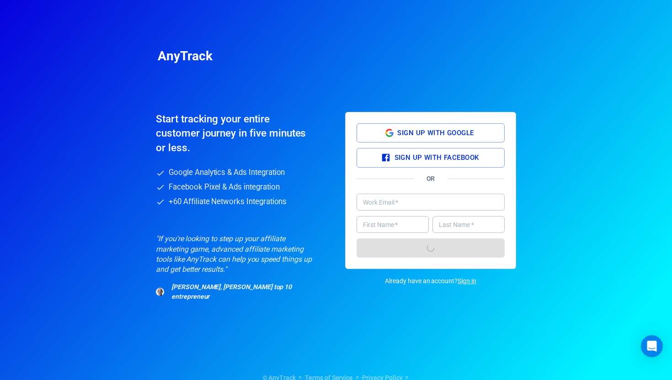 This screenshot has width=672, height=380. I want to click on li: Google Analytics & Ads Integration, so click(241, 173).